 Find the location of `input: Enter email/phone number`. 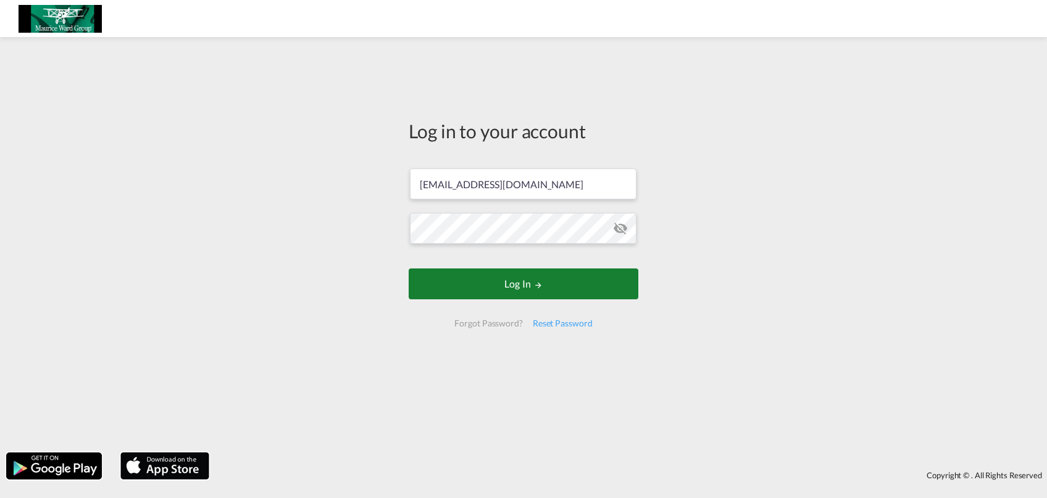

input: Enter email/phone number is located at coordinates (523, 184).